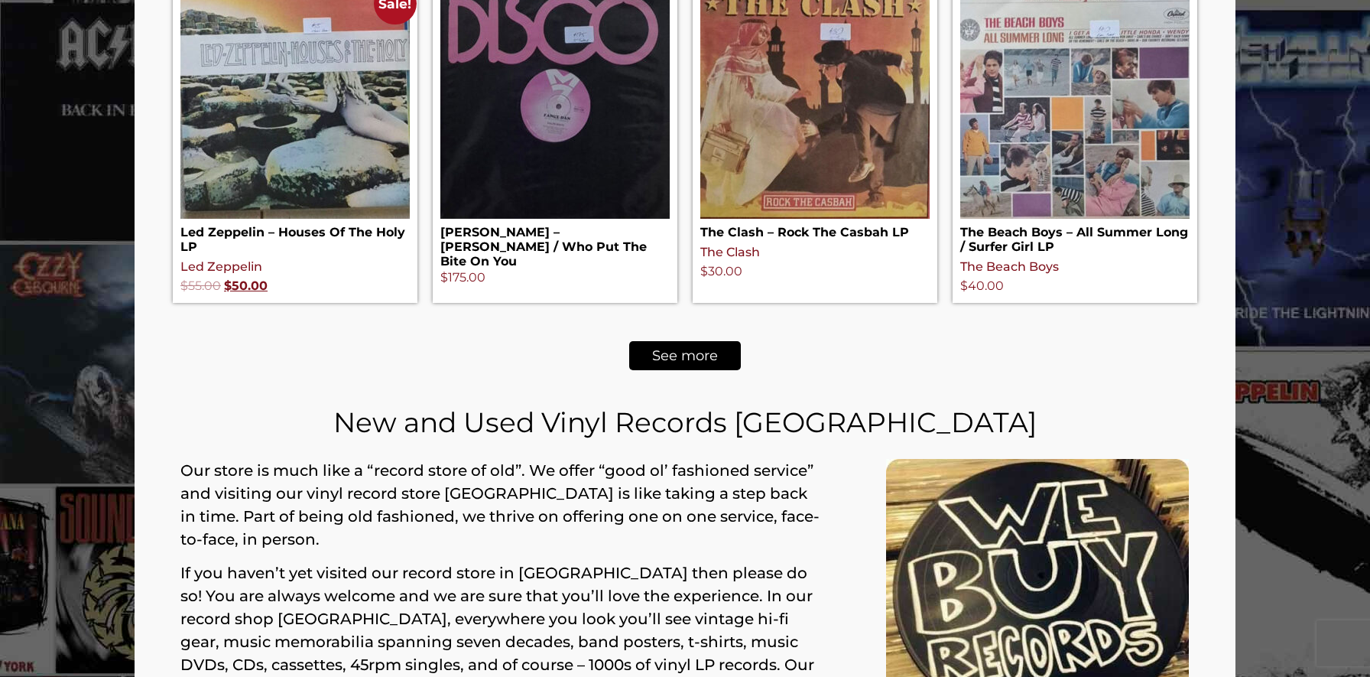 The image size is (1370, 677). What do you see at coordinates (815, 229) in the screenshot?
I see `h2: The Clash – Rock The Casbah LP` at bounding box center [815, 229].